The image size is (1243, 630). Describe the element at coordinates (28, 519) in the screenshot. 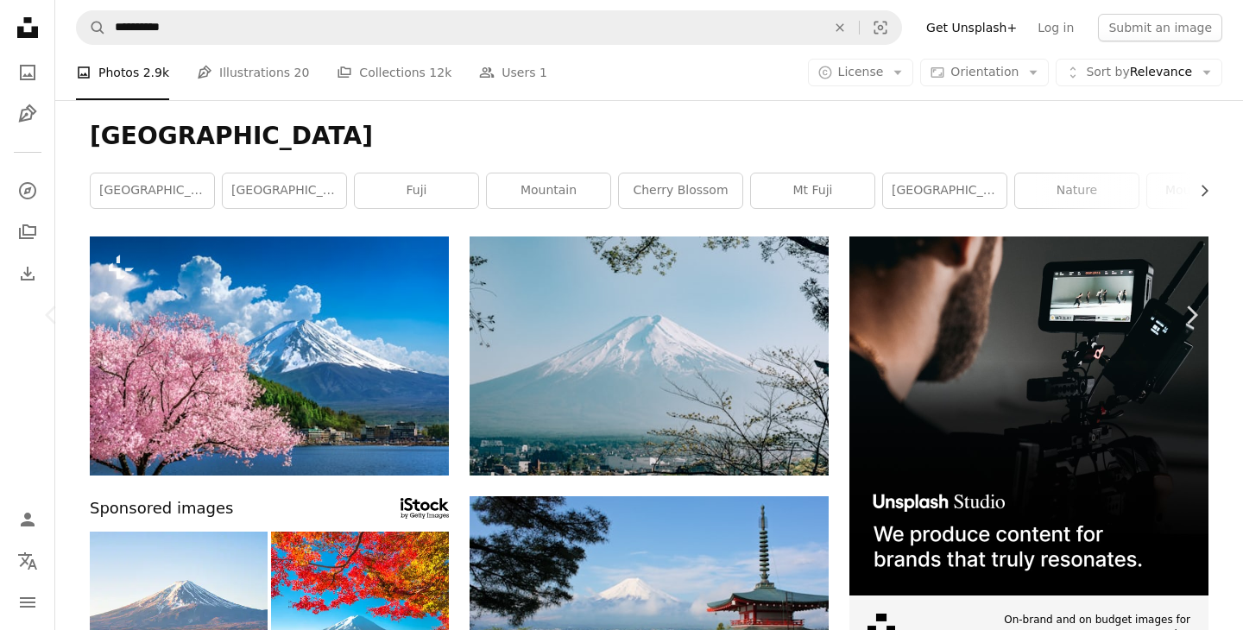

I see `a: Log in / Sign up` at that location.